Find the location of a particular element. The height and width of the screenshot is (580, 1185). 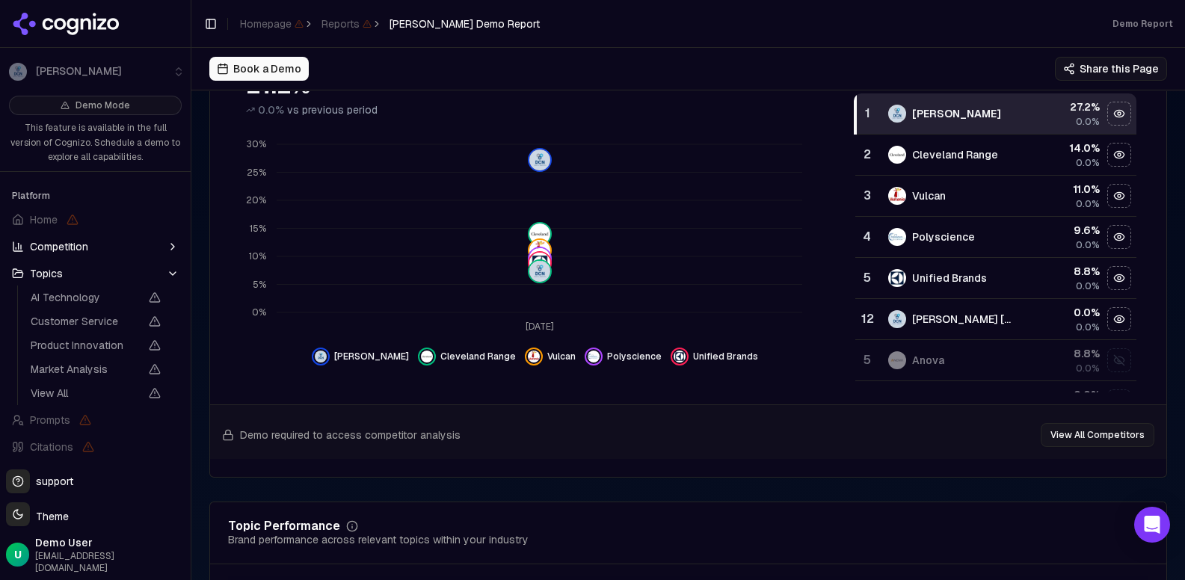

span: Vulcan is located at coordinates (561, 356).